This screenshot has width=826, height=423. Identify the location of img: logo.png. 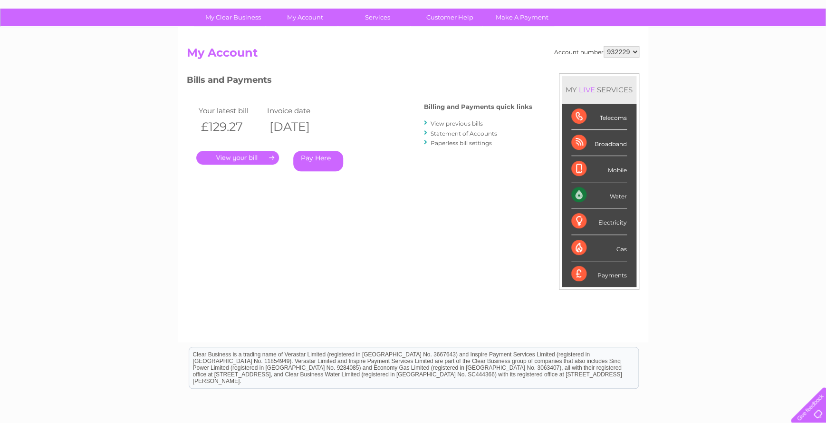
(53, 39).